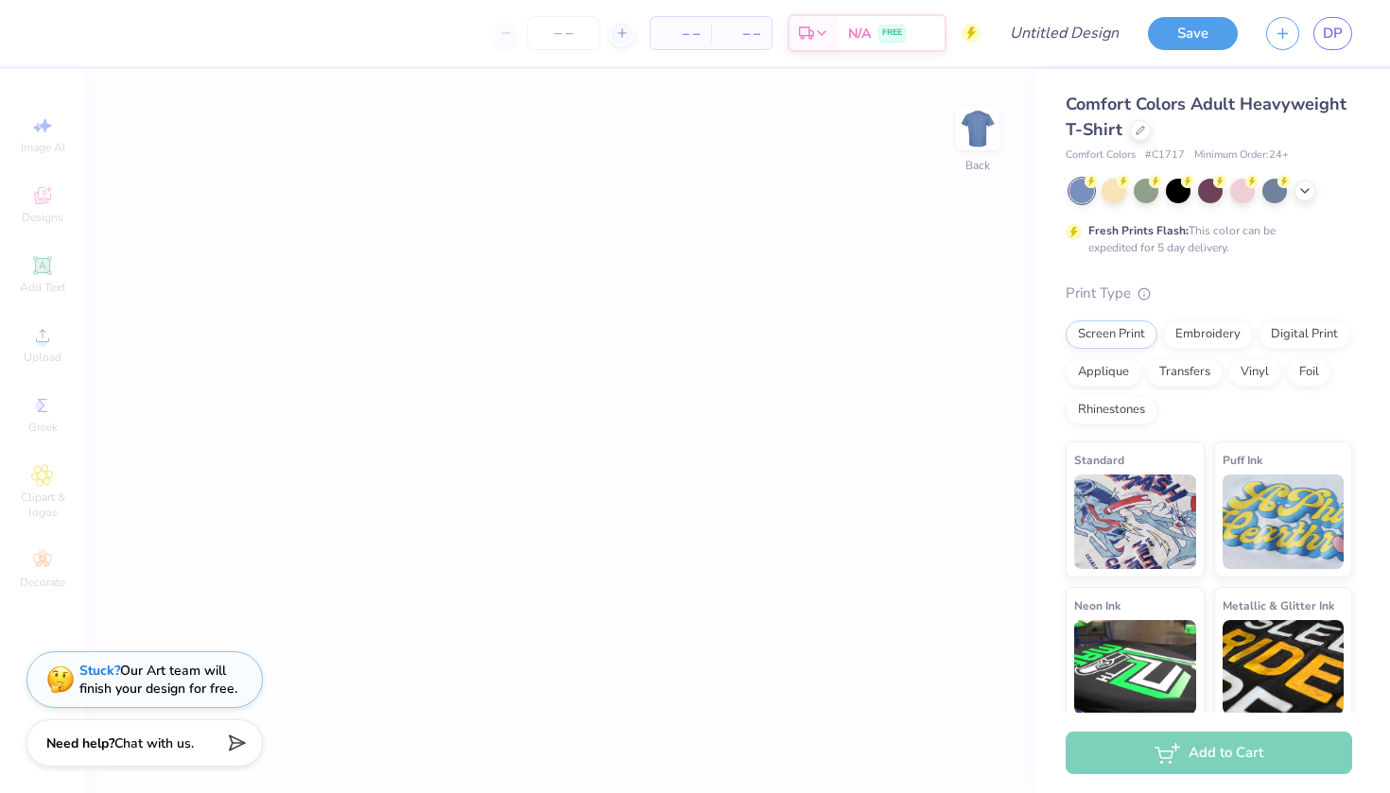 Image resolution: width=1390 pixels, height=793 pixels. What do you see at coordinates (1134, 522) in the screenshot?
I see `img: Standard` at bounding box center [1134, 522].